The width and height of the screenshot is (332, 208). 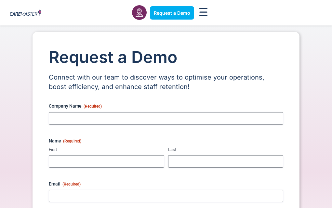 What do you see at coordinates (25, 13) in the screenshot?
I see `img: CareMaster Logo` at bounding box center [25, 13].